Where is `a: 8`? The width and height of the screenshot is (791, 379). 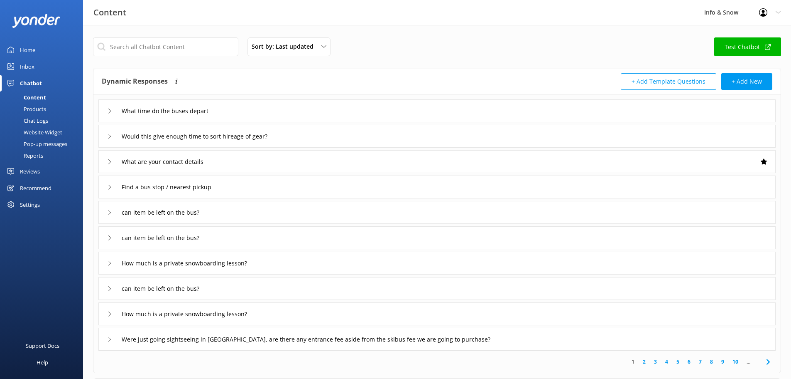 a: 8 is located at coordinates (712, 361).